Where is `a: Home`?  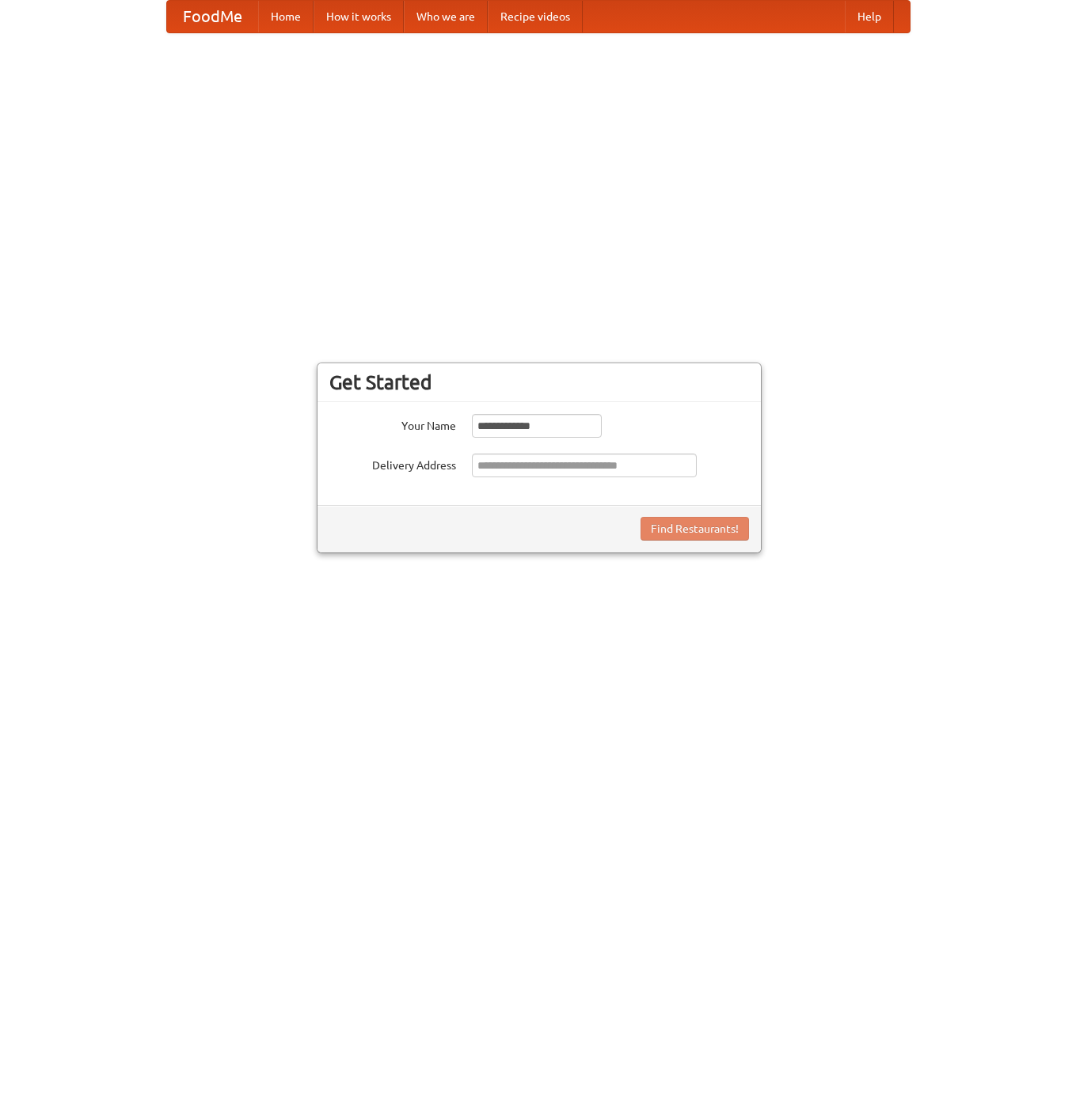
a: Home is located at coordinates (286, 16).